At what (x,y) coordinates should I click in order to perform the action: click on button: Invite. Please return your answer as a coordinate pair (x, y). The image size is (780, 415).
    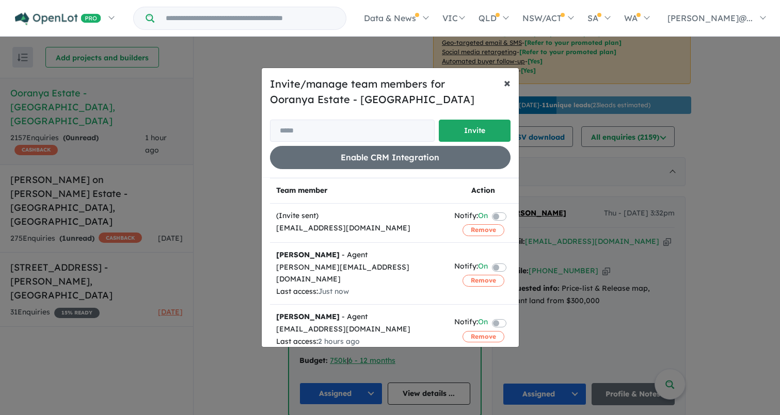
    Looking at the image, I should click on (474, 131).